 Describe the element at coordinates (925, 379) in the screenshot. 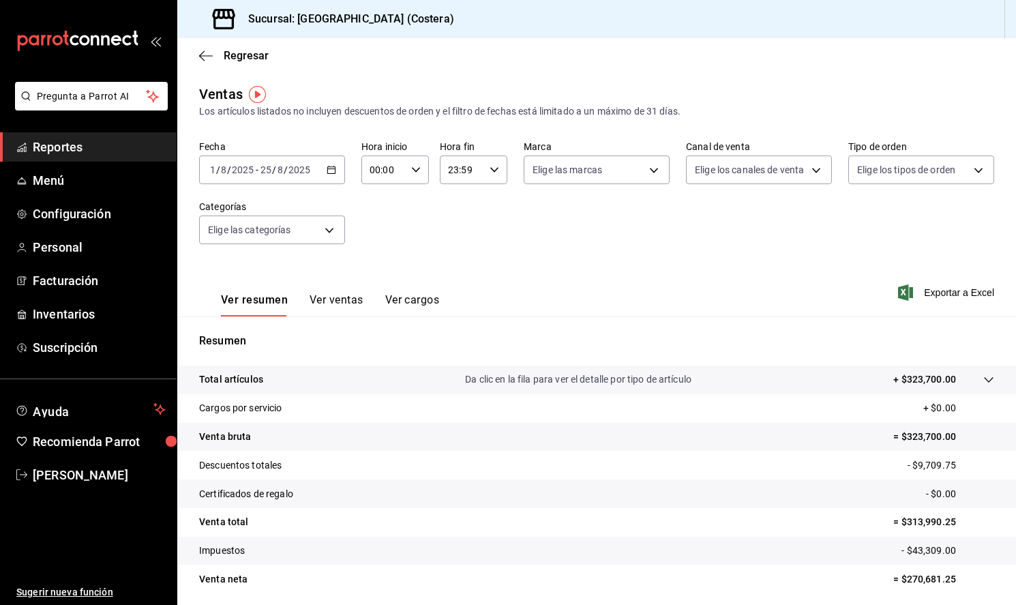

I see `p: + $323,700.00` at that location.